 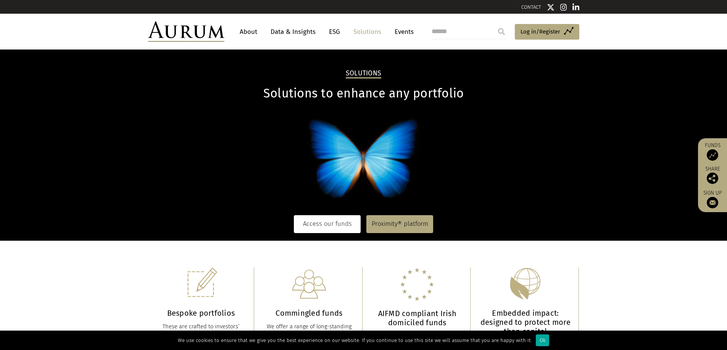 I want to click on h3: AIFMD compliant Irish domiciled funds, so click(x=417, y=318).